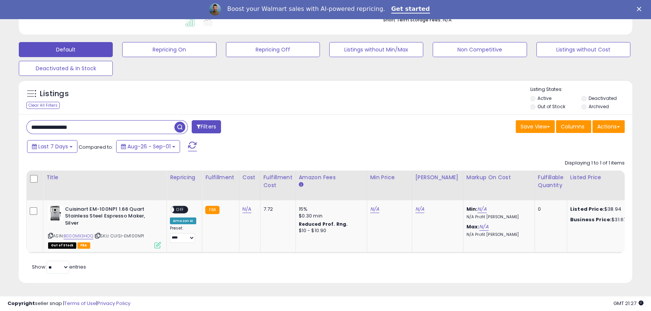 The width and height of the screenshot is (651, 311). I want to click on div: Amazon Fees, so click(331, 177).